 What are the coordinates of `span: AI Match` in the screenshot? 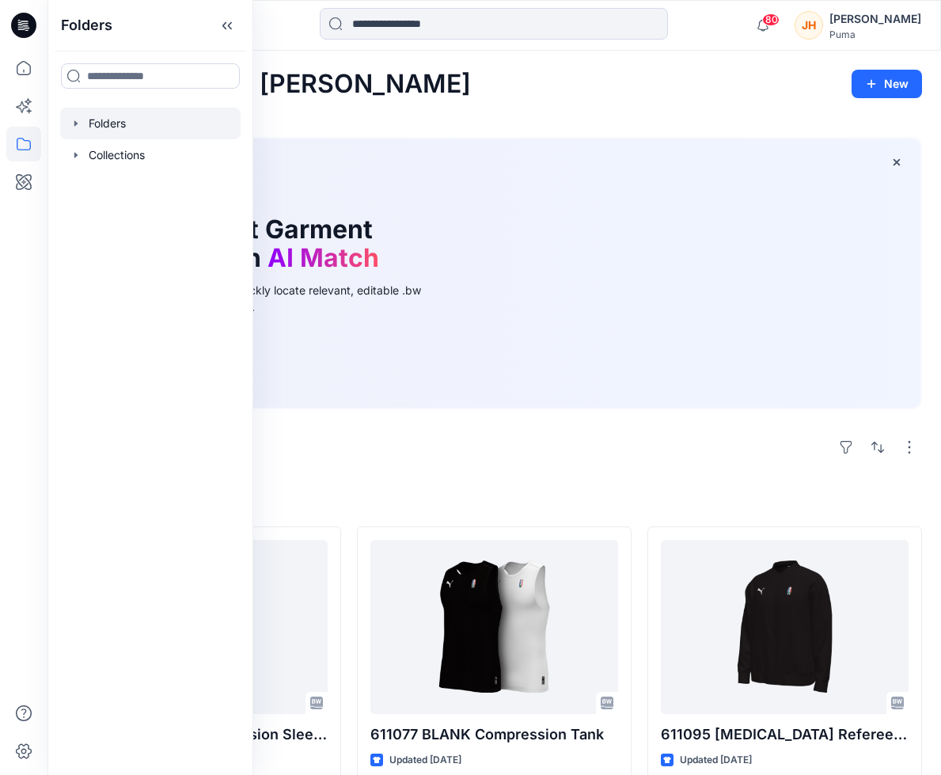 It's located at (323, 257).